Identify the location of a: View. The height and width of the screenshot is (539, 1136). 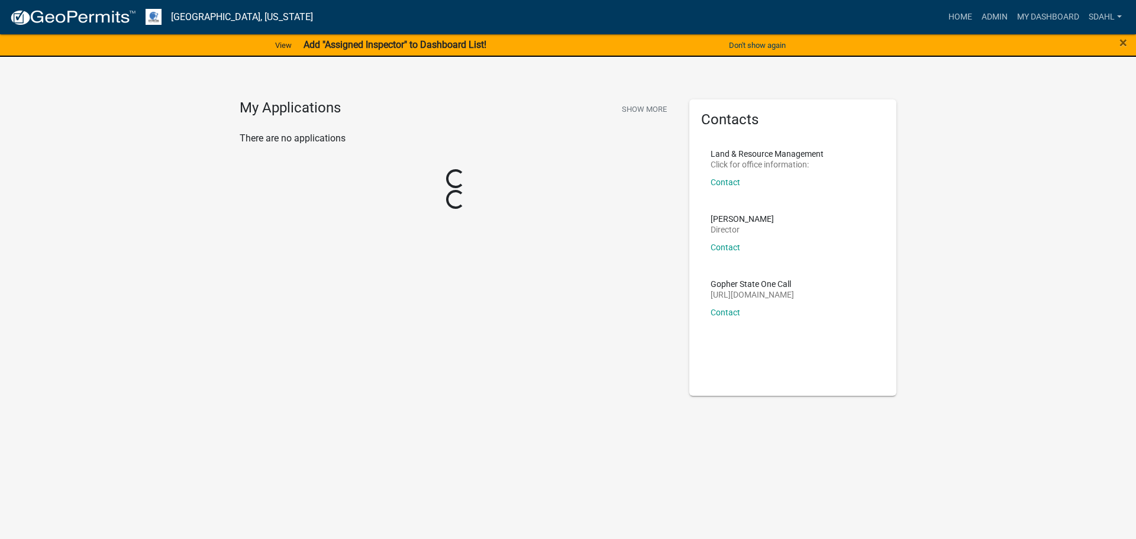
(283, 45).